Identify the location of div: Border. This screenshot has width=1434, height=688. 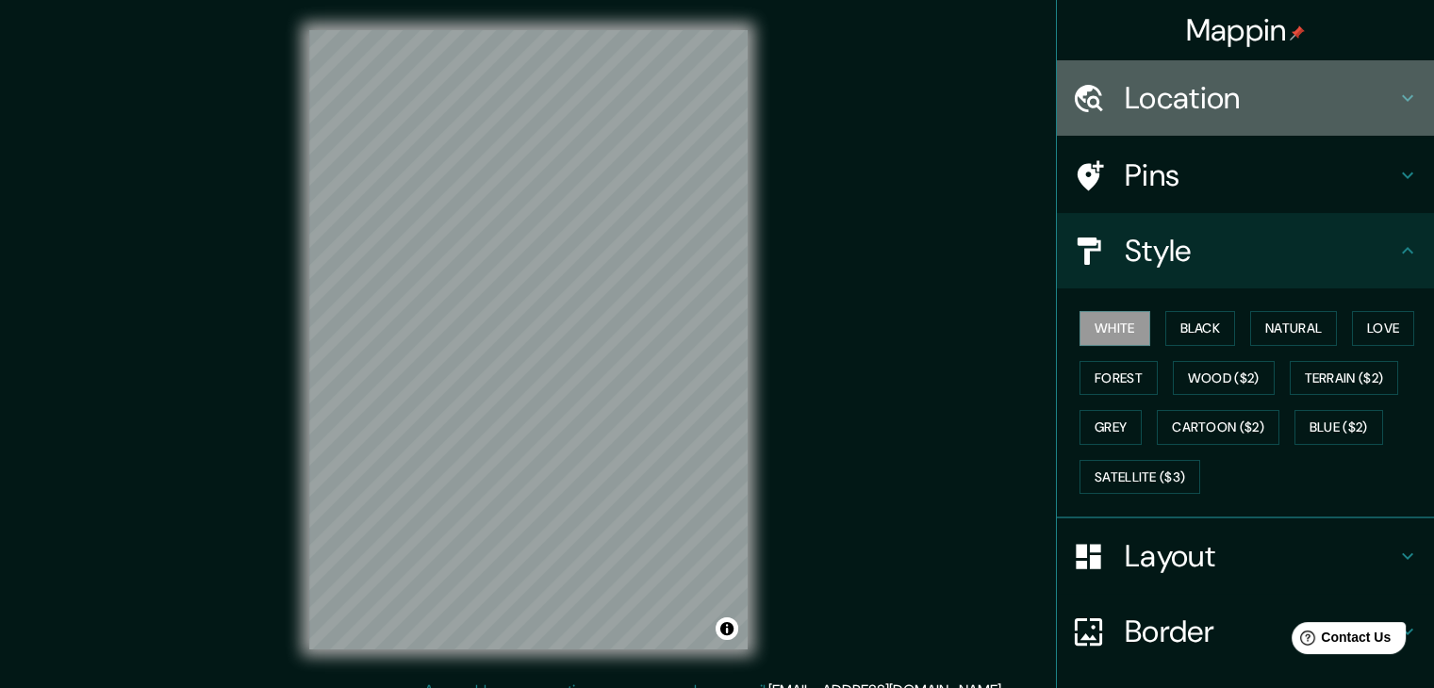
(1246, 632).